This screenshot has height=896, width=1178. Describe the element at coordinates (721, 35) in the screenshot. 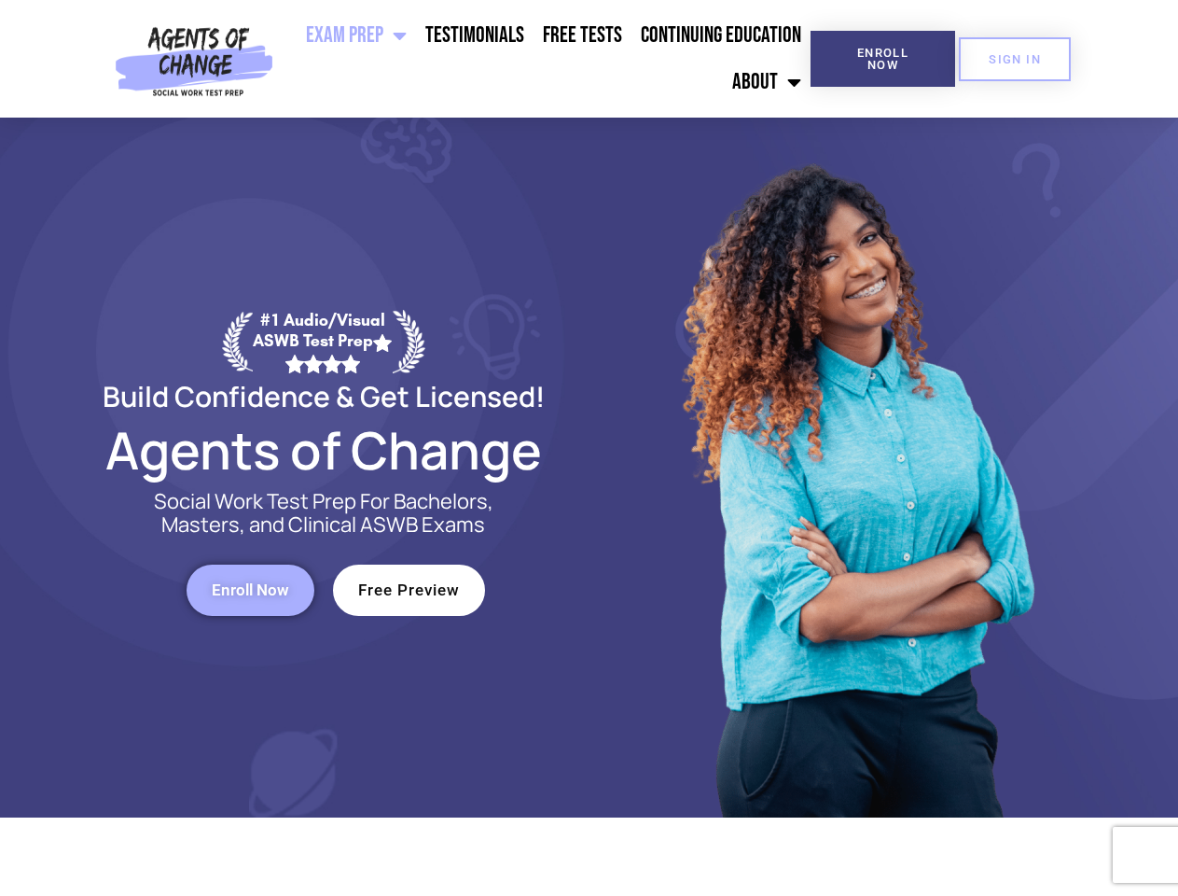

I see `a: Continuing Education` at that location.